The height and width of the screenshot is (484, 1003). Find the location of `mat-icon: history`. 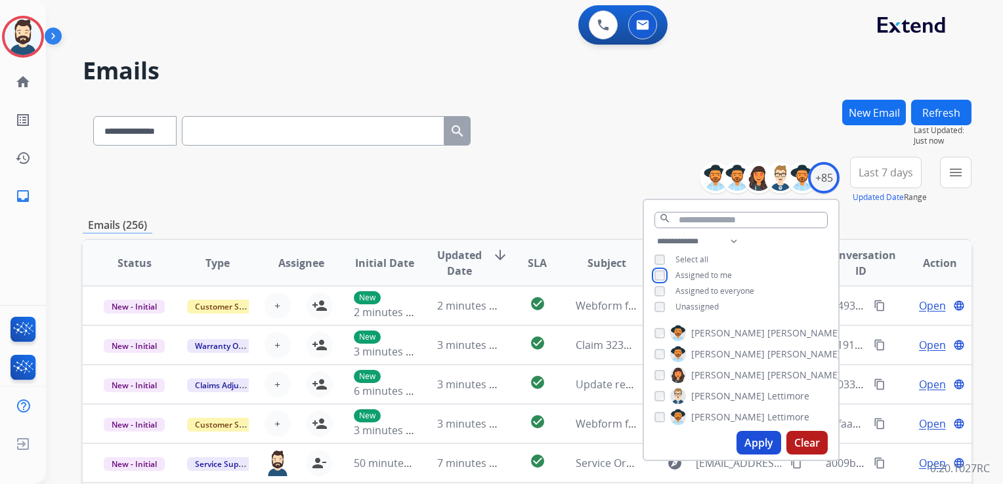

mat-icon: history is located at coordinates (23, 158).